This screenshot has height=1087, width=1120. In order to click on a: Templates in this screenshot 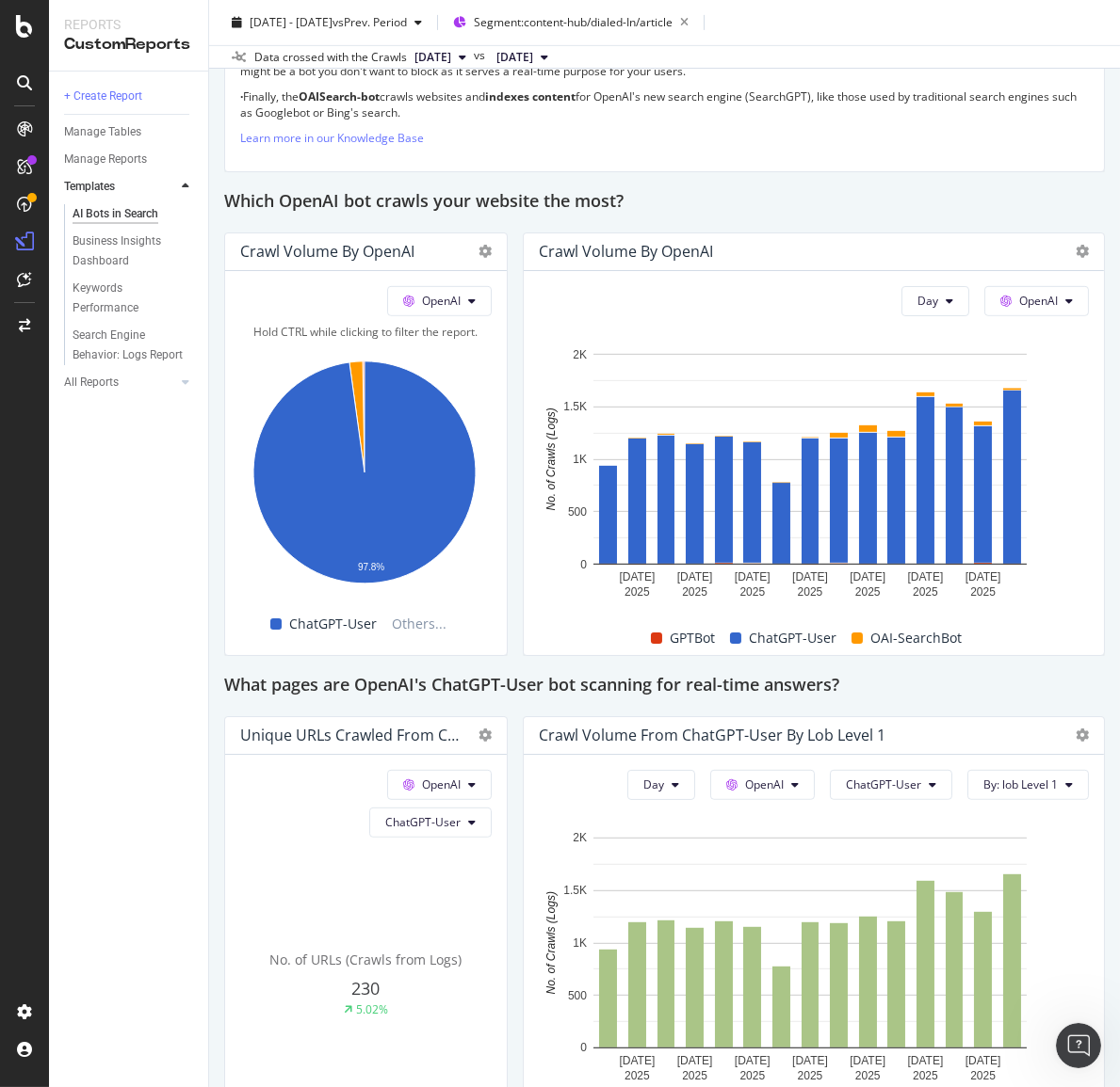, I will do `click(120, 187)`.